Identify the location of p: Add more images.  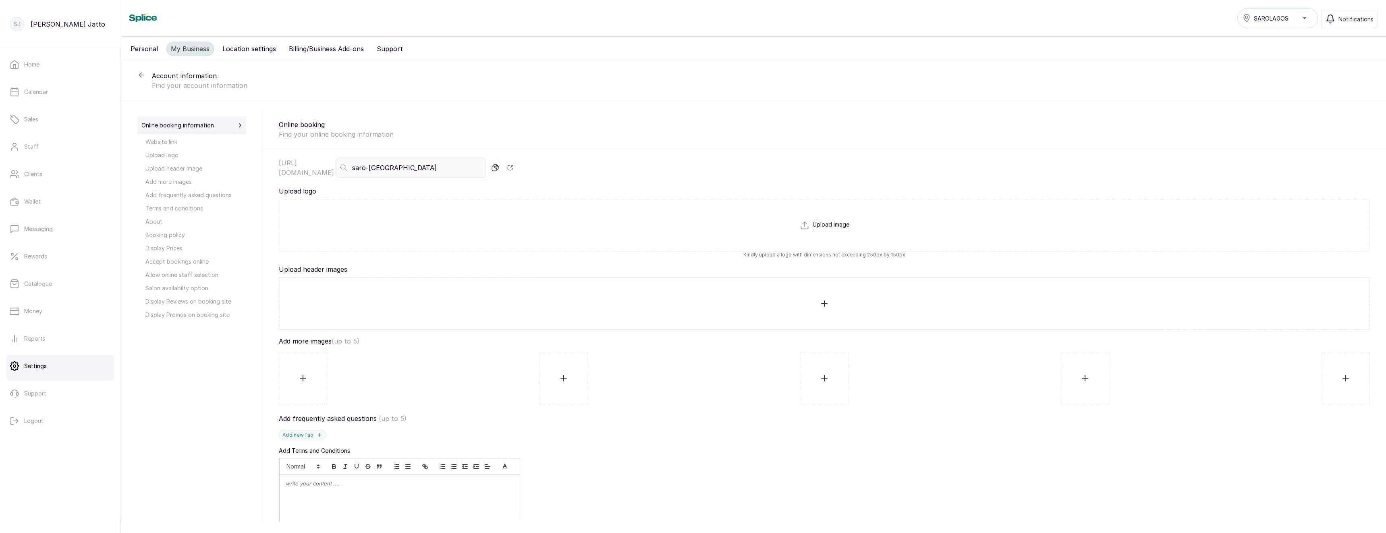
(824, 341).